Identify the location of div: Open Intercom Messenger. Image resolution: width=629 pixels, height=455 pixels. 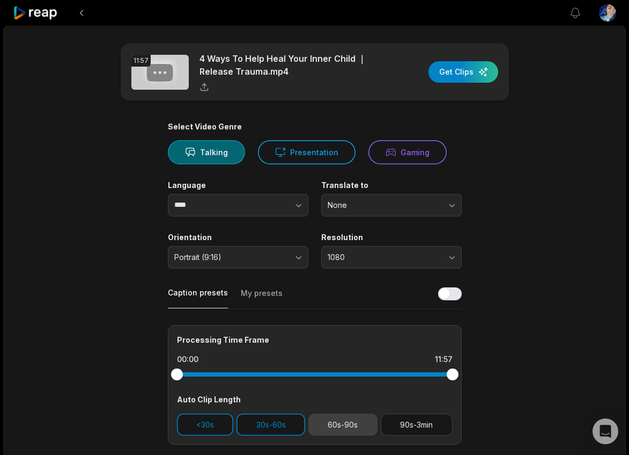
(606, 431).